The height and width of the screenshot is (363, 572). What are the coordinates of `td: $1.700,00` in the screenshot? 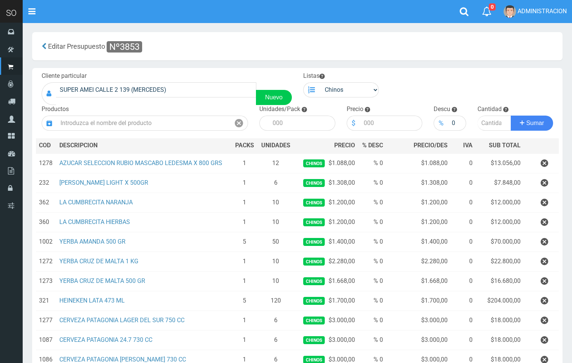 It's located at (326, 301).